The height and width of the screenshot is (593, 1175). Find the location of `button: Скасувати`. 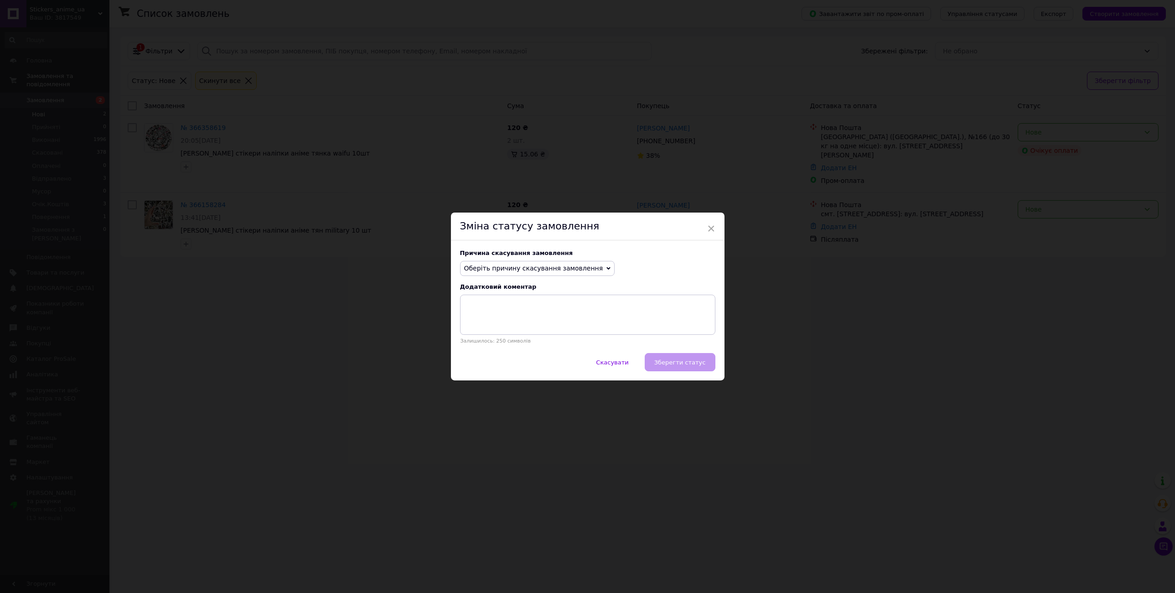

button: Скасувати is located at coordinates (612, 362).